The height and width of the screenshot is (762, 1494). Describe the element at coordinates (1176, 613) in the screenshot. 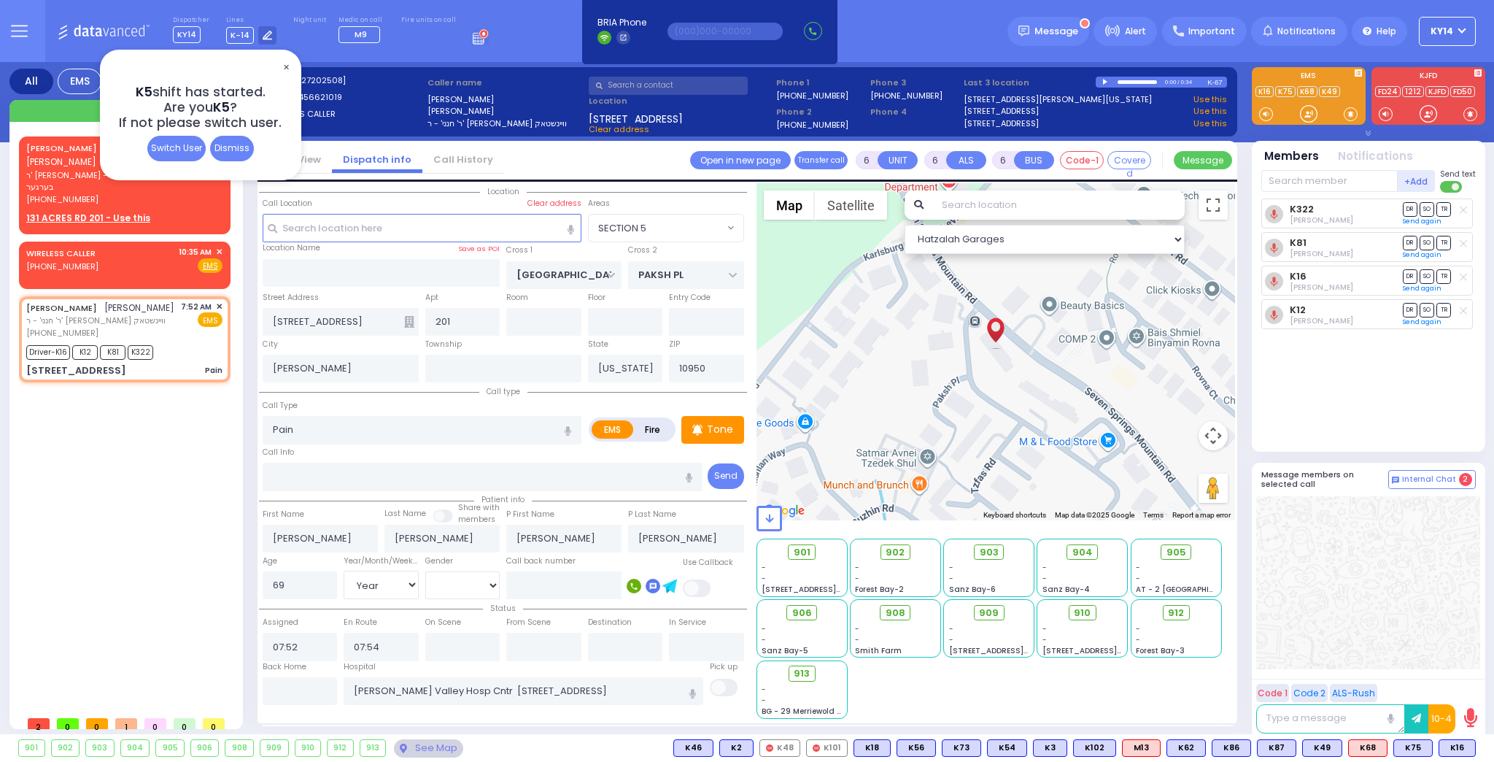

I see `span: 912` at that location.